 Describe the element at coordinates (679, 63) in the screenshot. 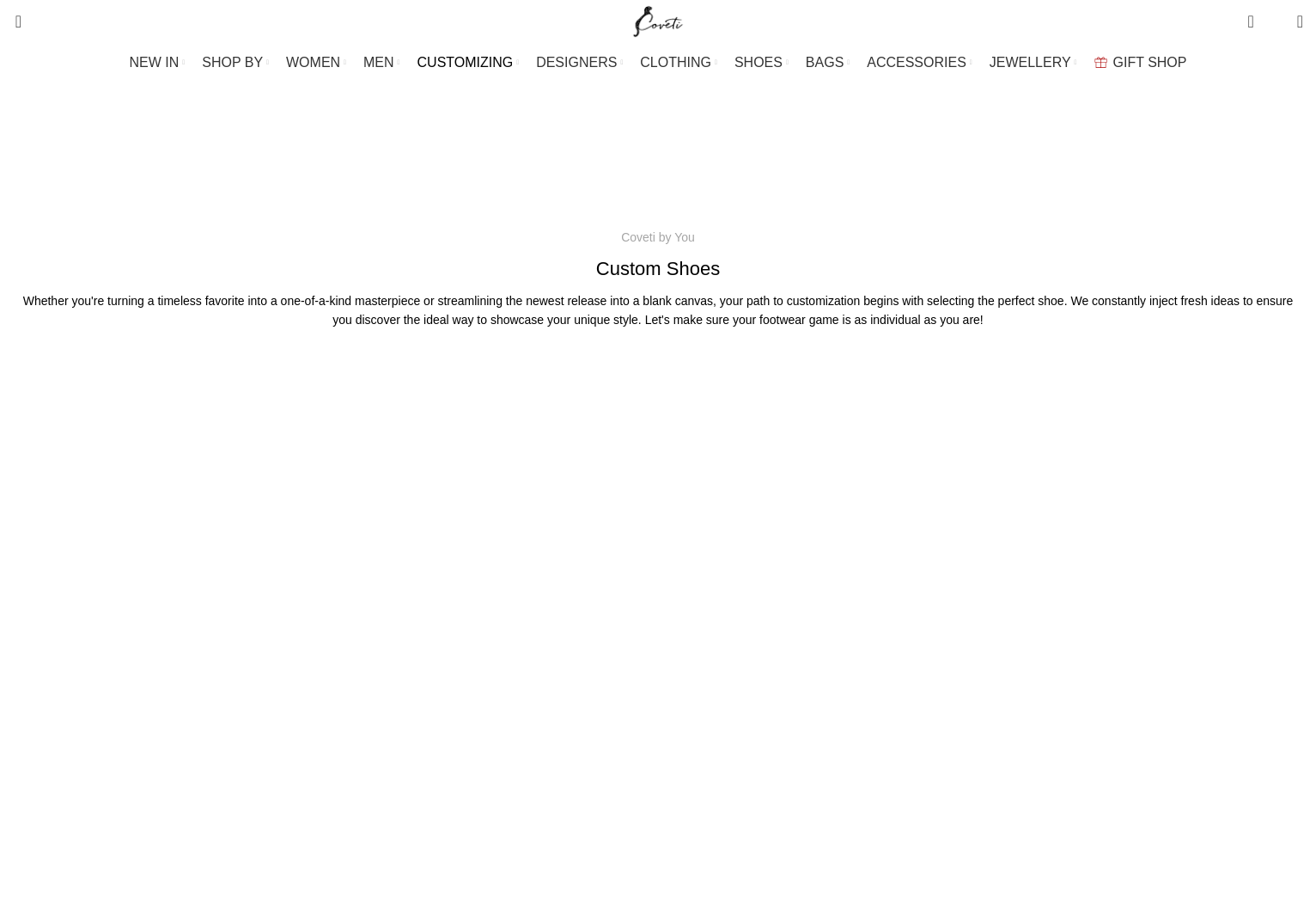

I see `a: CLOTHING` at that location.